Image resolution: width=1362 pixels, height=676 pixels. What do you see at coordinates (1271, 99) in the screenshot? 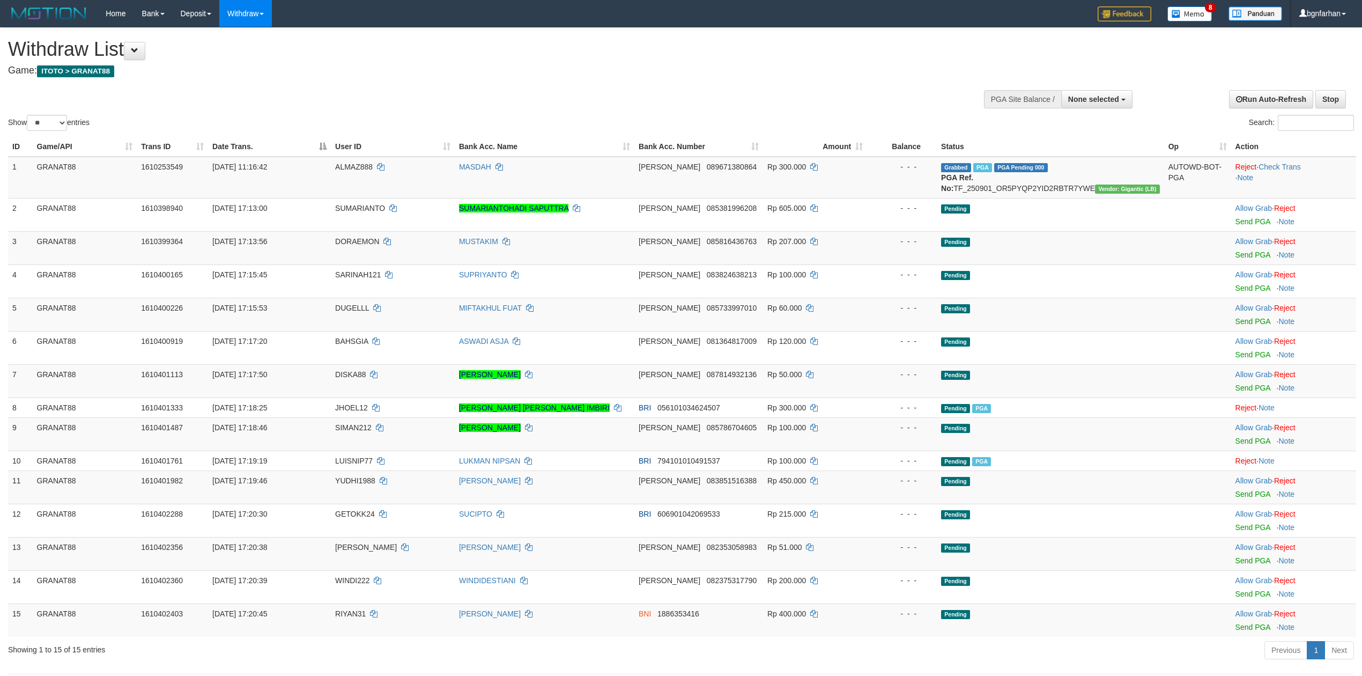
I see `a: Run Auto-Refresh` at bounding box center [1271, 99].